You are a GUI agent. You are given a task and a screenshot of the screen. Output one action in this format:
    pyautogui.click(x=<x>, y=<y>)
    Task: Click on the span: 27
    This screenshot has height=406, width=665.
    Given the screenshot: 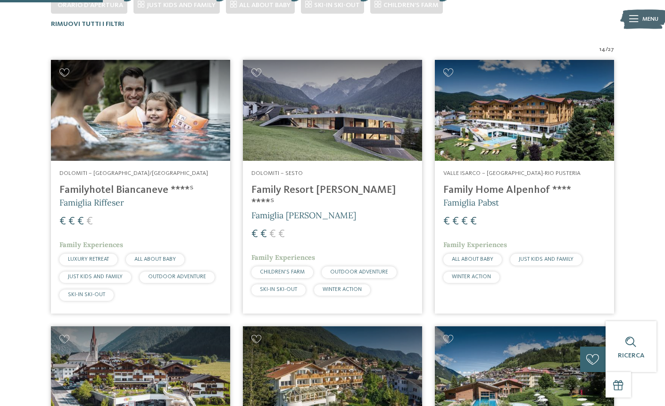 What is the action you would take?
    pyautogui.click(x=610, y=49)
    